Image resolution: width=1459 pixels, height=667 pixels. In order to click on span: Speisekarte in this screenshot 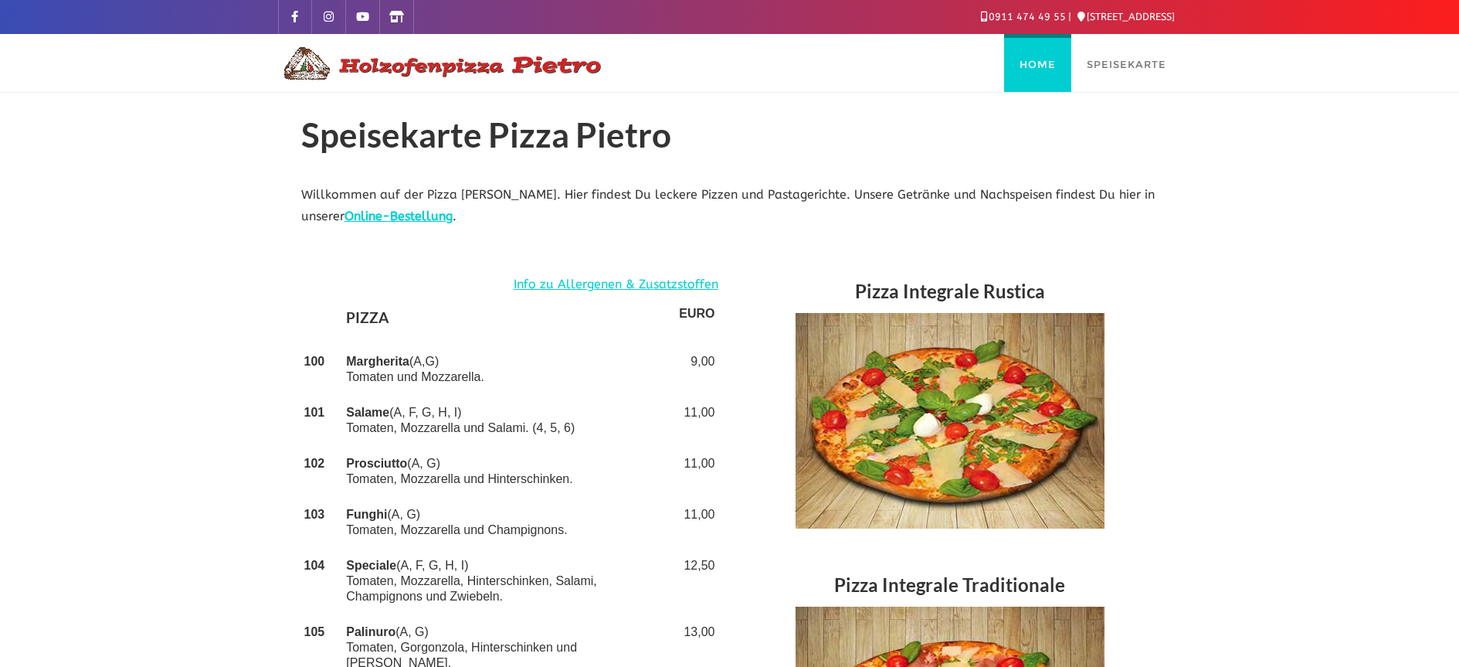, I will do `click(1126, 64)`.